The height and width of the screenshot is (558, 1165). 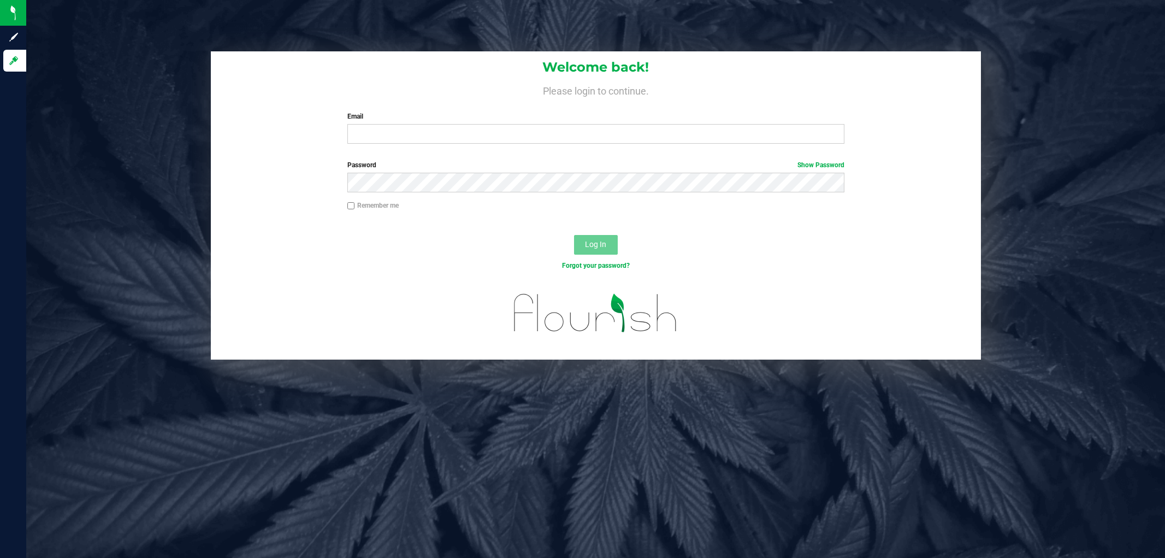 What do you see at coordinates (596, 245) in the screenshot?
I see `button: Log In` at bounding box center [596, 245].